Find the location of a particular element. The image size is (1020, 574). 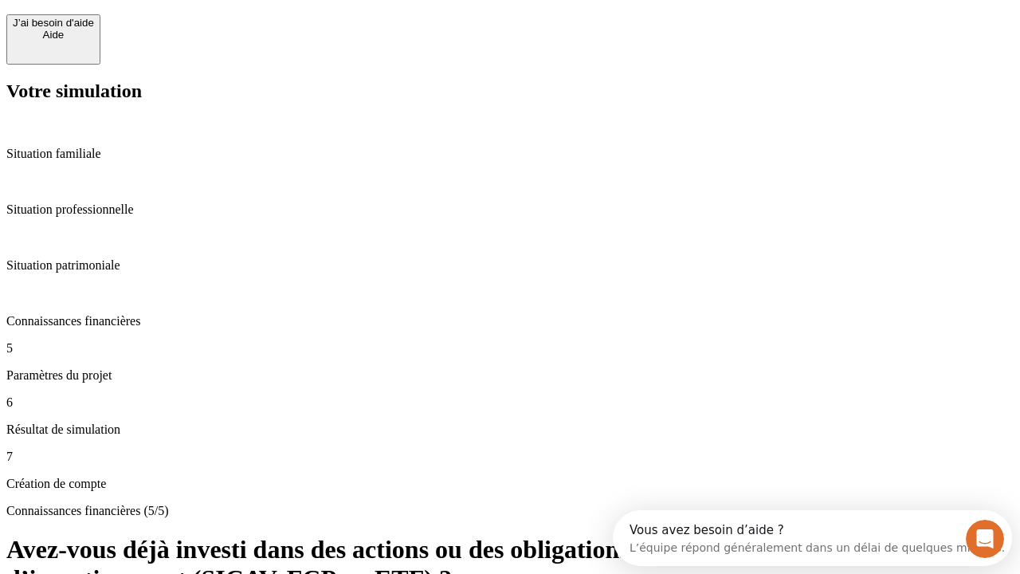

div: J’ai besoin d'aide is located at coordinates (53, 22).